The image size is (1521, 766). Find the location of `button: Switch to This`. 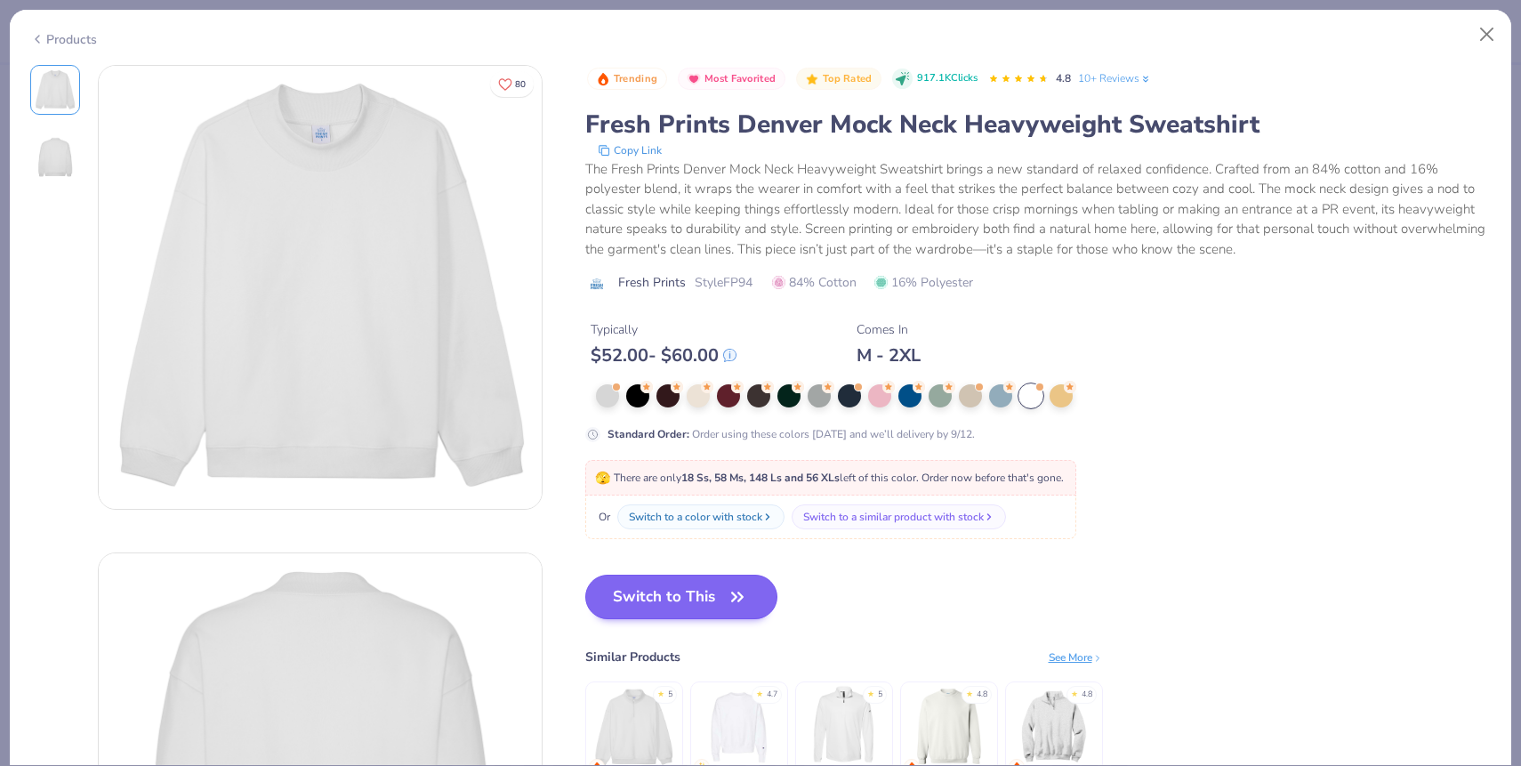

button: Switch to This is located at coordinates (681, 597).